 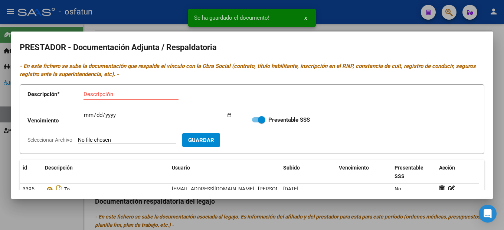 What do you see at coordinates (252, 47) in the screenshot?
I see `h2: PRESTADOR - Documentación Adjunta / Respaldatoria` at bounding box center [252, 47].